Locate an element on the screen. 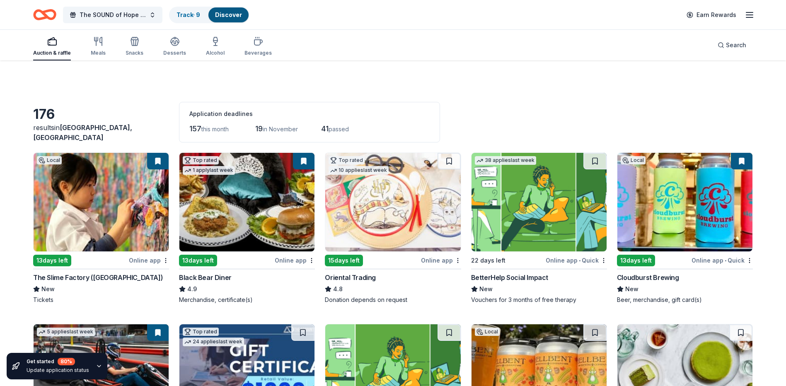 This screenshot has width=786, height=386. div: 22 days left is located at coordinates (488, 261).